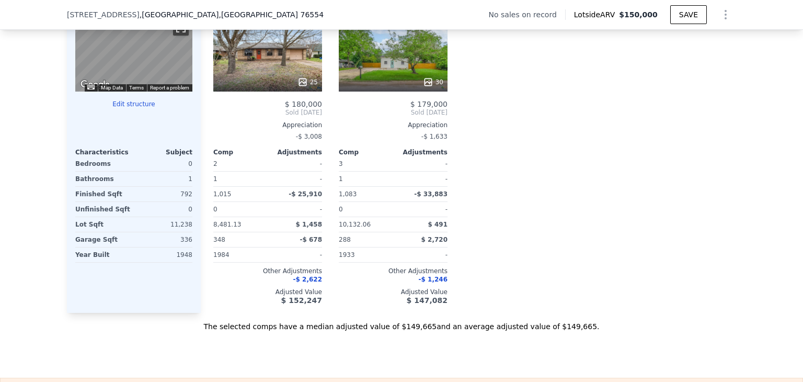 This screenshot has width=803, height=382. Describe the element at coordinates (309, 137) in the screenshot. I see `span: -$ 3,008` at that location.